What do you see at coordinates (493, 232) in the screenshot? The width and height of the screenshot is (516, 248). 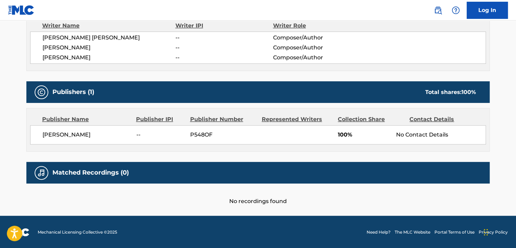 I see `a: Privacy Policy` at bounding box center [493, 232].